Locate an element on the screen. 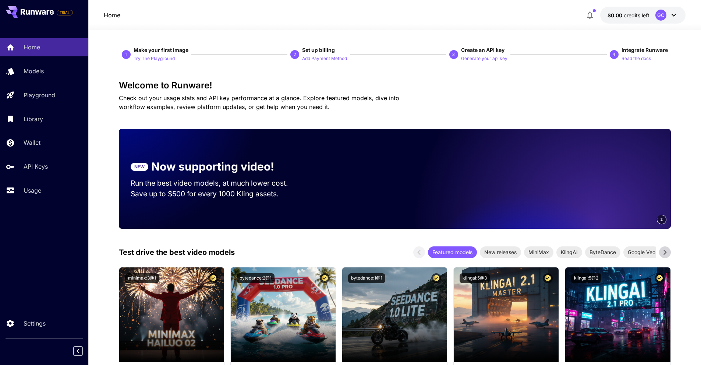 The image size is (701, 365). span: credits left is located at coordinates (637, 15).